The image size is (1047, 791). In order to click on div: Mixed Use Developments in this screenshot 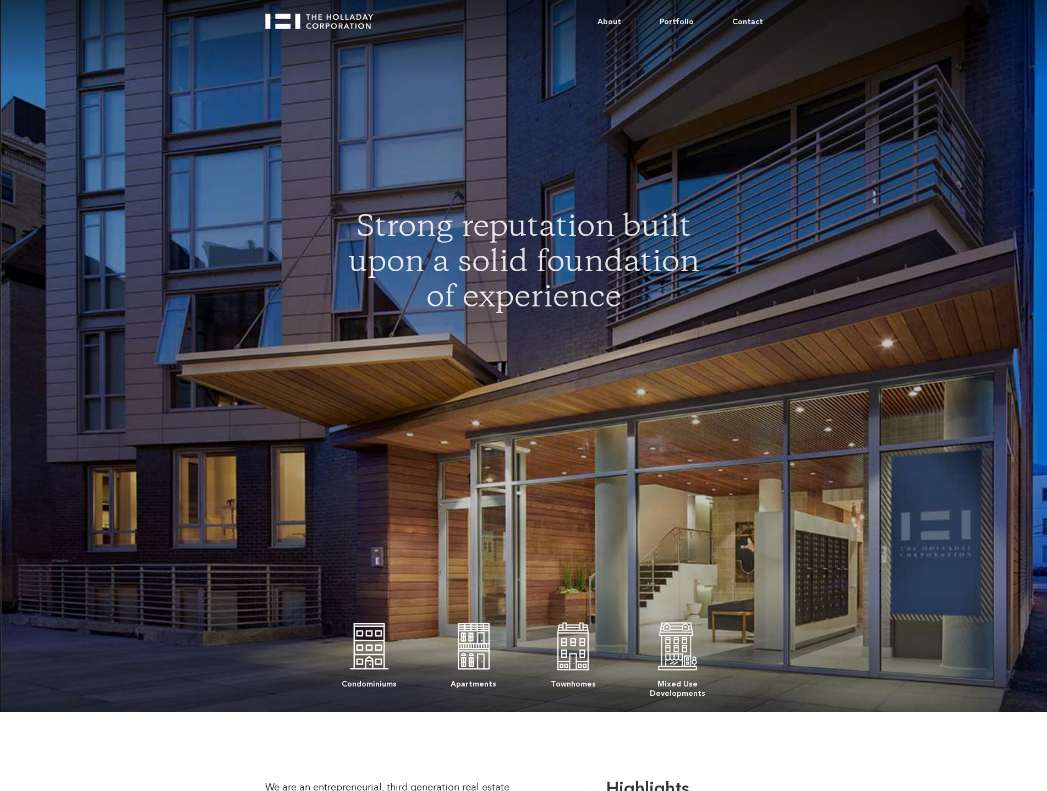, I will do `click(677, 686)`.